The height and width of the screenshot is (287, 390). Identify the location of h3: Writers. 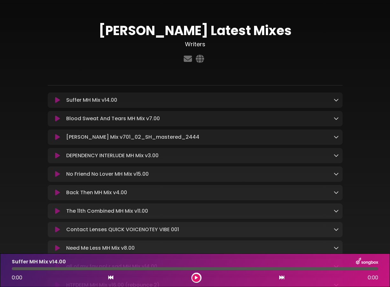
(195, 44).